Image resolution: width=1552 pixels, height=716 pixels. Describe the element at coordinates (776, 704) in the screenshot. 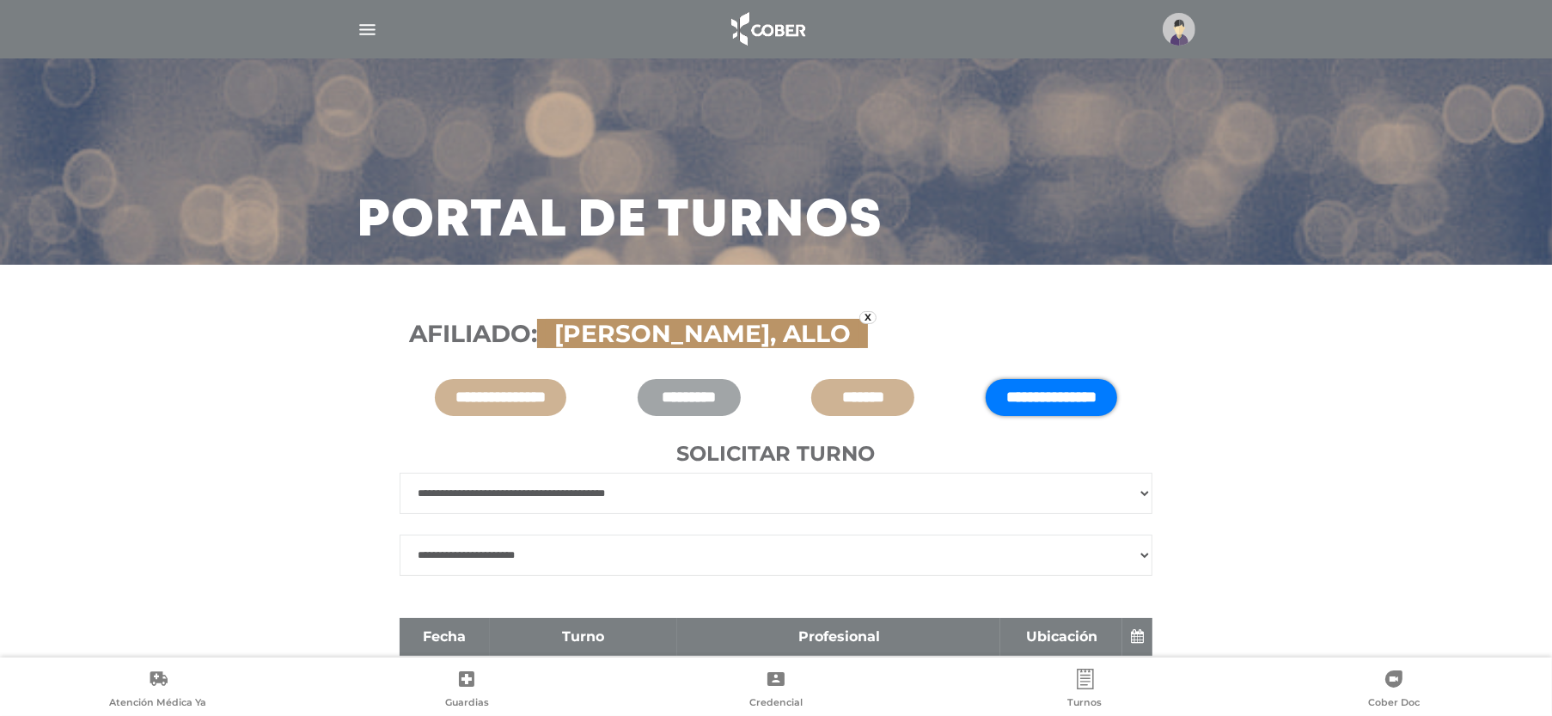

I see `span: Credencial` at that location.